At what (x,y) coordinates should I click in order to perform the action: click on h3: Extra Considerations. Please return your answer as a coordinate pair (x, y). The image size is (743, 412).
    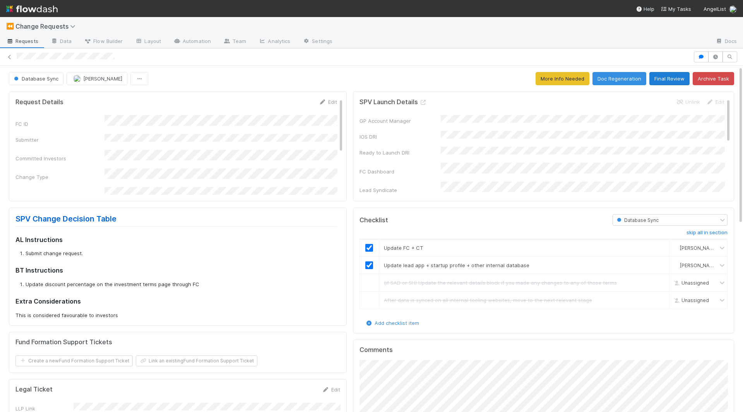
    Looking at the image, I should click on (176, 301).